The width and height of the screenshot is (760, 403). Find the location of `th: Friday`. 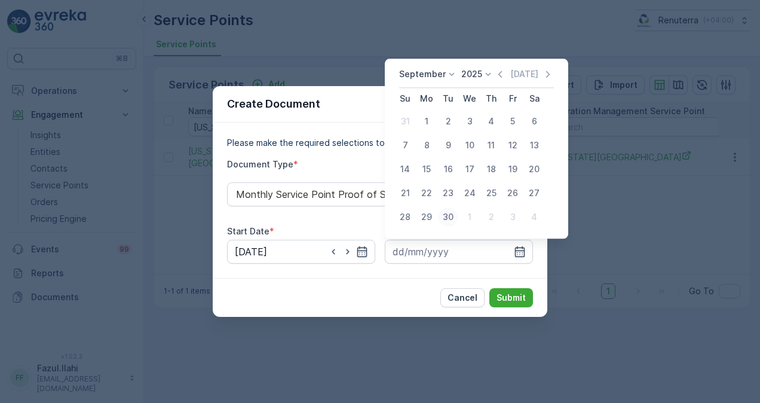

th: Friday is located at coordinates (513, 99).